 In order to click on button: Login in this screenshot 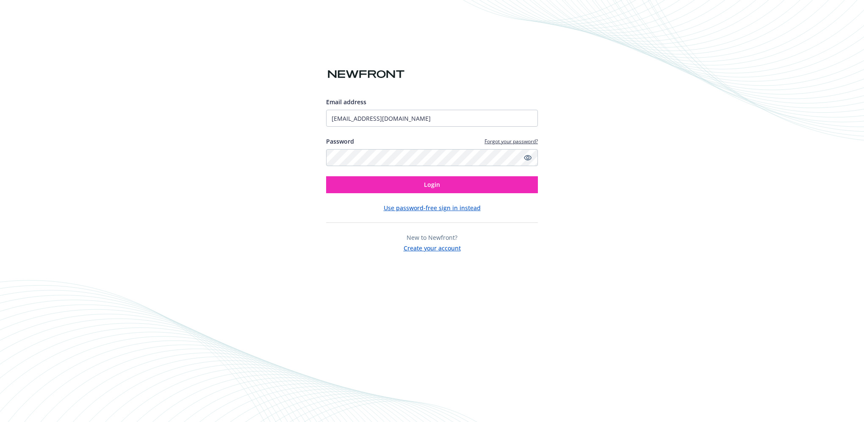, I will do `click(432, 185)`.